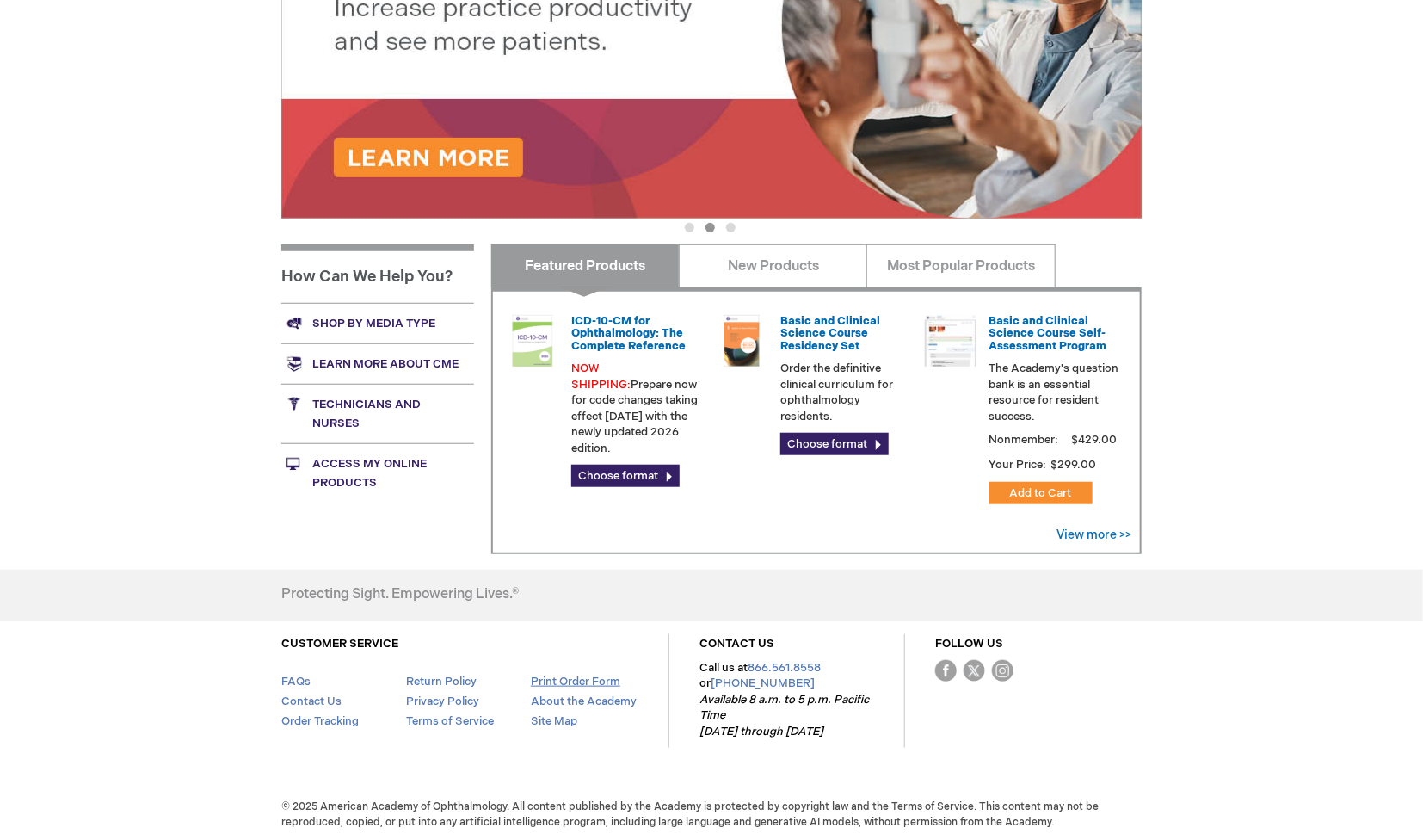  I want to click on a: Contact Us, so click(312, 701).